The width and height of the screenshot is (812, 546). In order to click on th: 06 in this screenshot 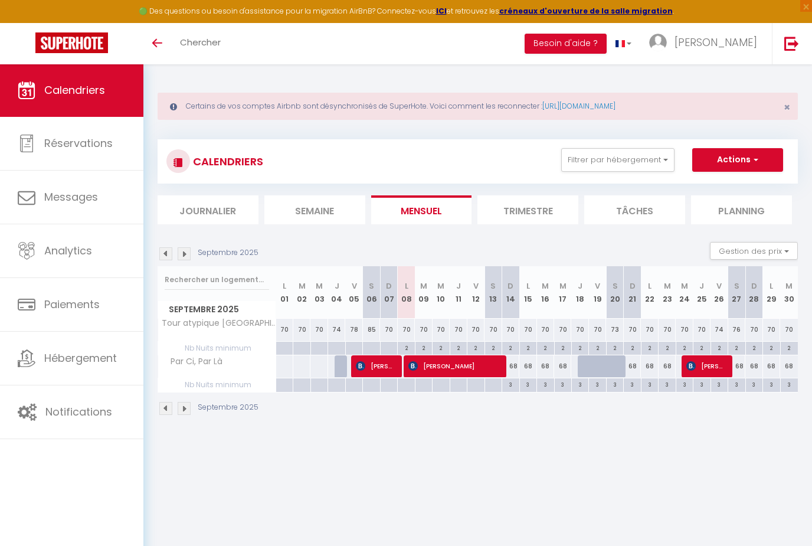, I will do `click(371, 292)`.